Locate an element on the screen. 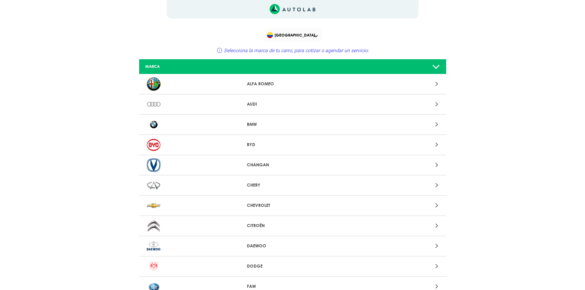 Image resolution: width=585 pixels, height=290 pixels. p: BMW is located at coordinates (292, 124).